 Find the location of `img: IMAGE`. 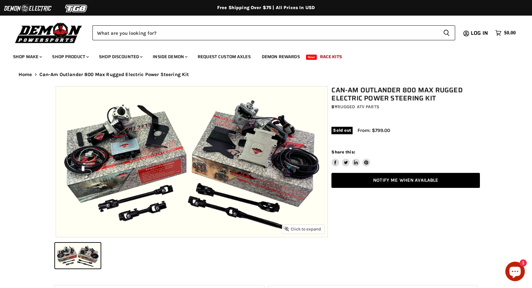

img: IMAGE is located at coordinates (192, 162).